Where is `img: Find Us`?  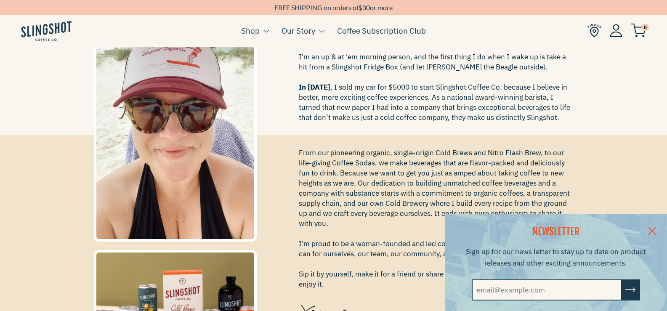
img: Find Us is located at coordinates (594, 30).